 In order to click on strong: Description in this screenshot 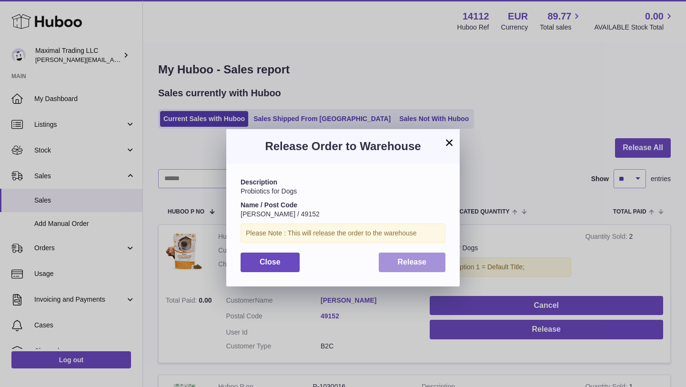, I will do `click(259, 182)`.